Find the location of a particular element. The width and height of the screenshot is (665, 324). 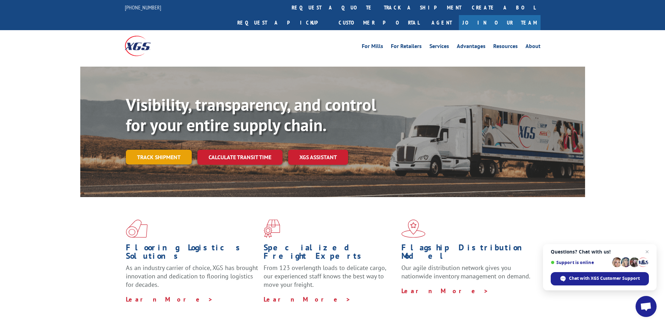

span: Questions? Chat with us! is located at coordinates (600, 252).